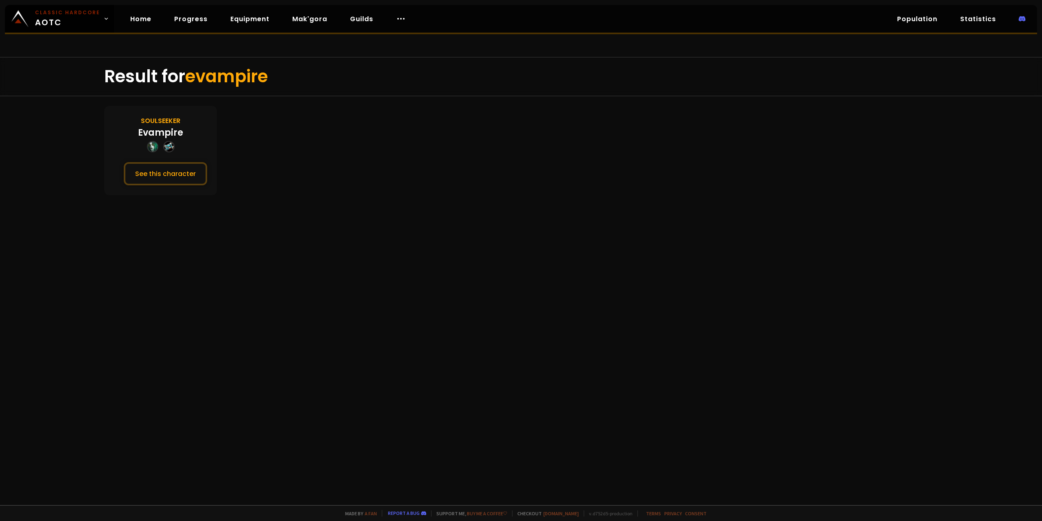 Image resolution: width=1042 pixels, height=521 pixels. What do you see at coordinates (608, 513) in the screenshot?
I see `span: v. d752d5 - production` at bounding box center [608, 513].